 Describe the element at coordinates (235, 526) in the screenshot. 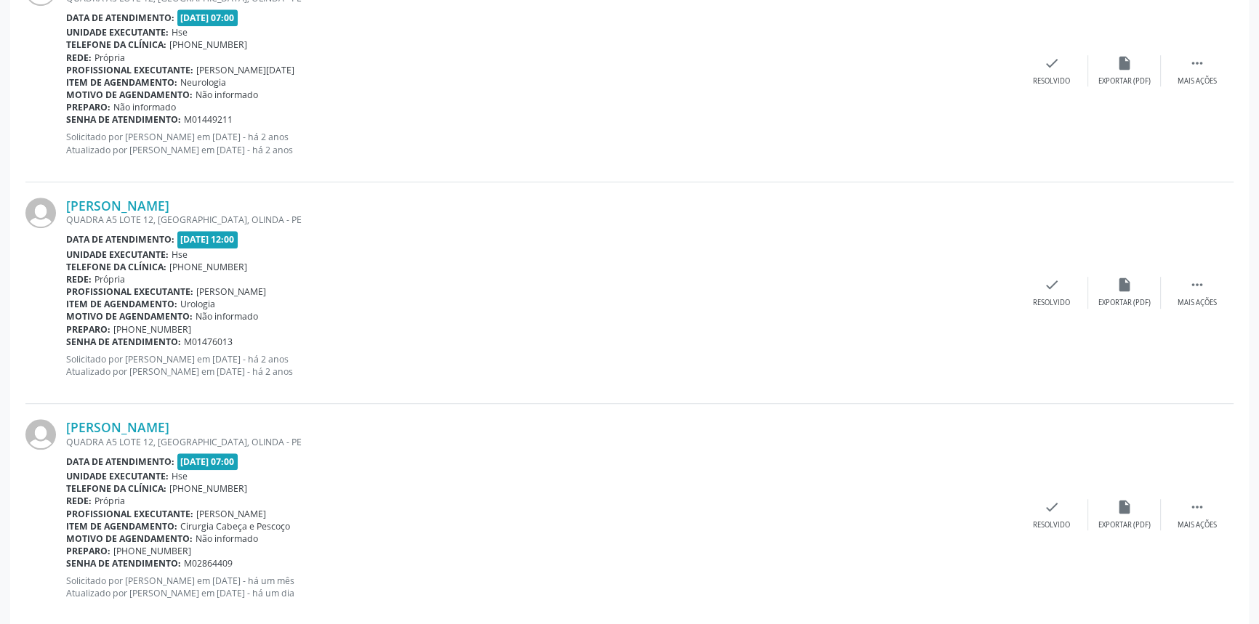

I see `span: Cirurgia Cabeça e Pescoço` at that location.